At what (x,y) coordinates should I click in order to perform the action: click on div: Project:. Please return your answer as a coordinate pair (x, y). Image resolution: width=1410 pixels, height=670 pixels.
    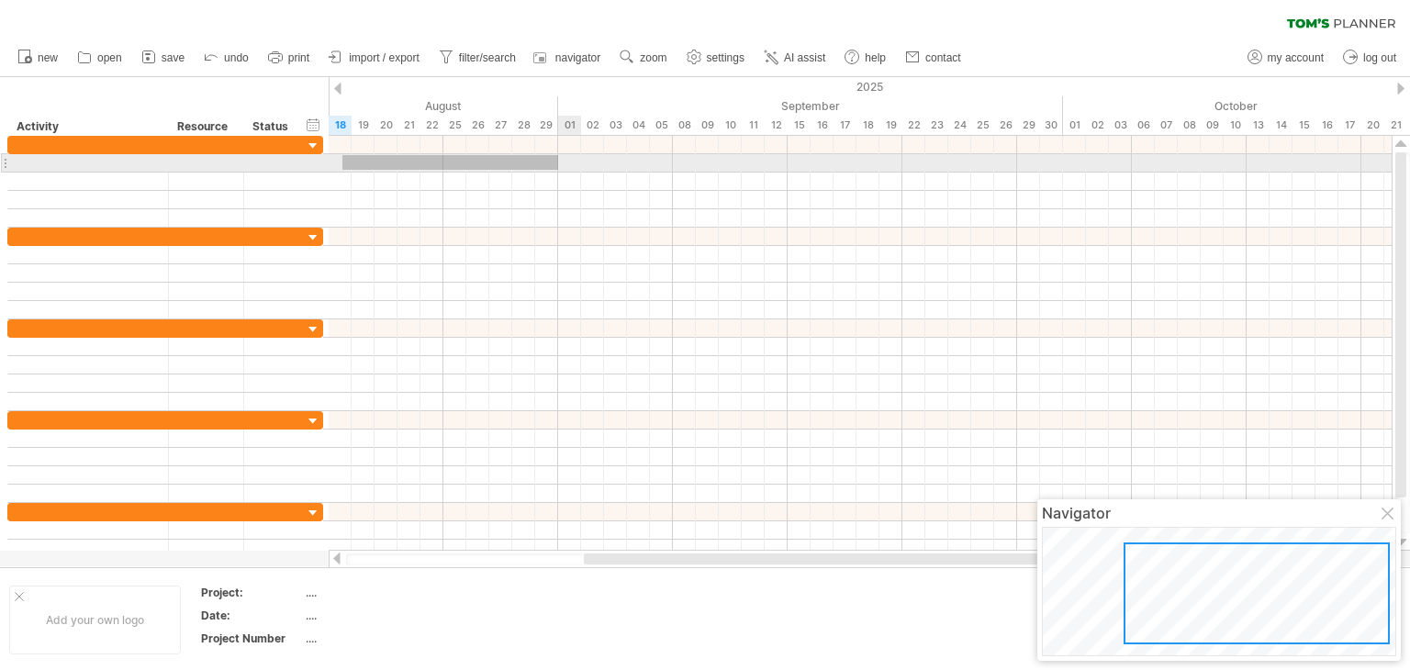
    Looking at the image, I should click on (251, 592).